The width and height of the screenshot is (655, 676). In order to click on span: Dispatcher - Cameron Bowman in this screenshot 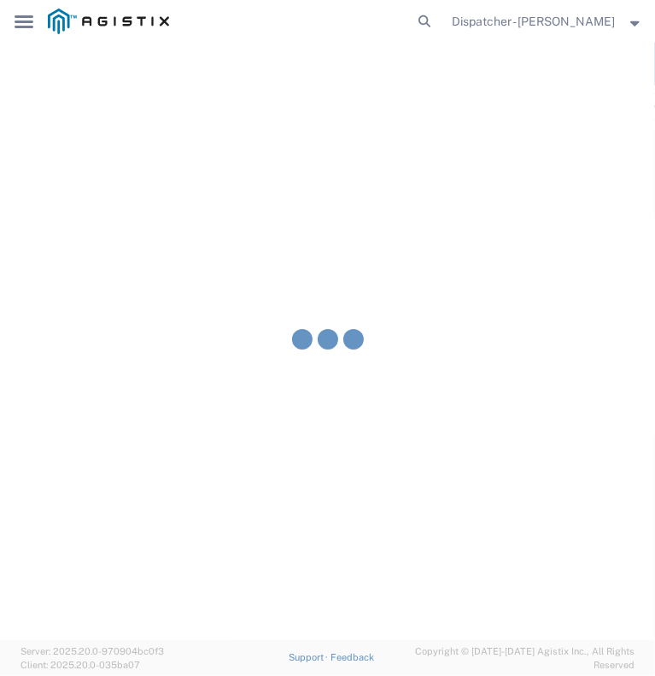, I will do `click(534, 21)`.